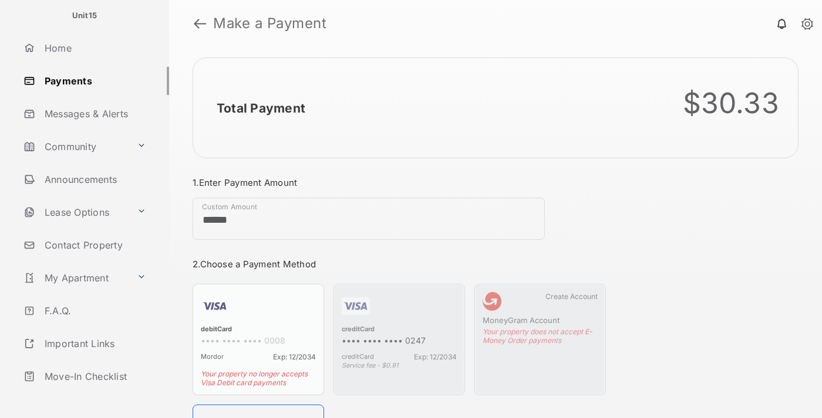  What do you see at coordinates (94, 245) in the screenshot?
I see `a: Contact Property` at bounding box center [94, 245].